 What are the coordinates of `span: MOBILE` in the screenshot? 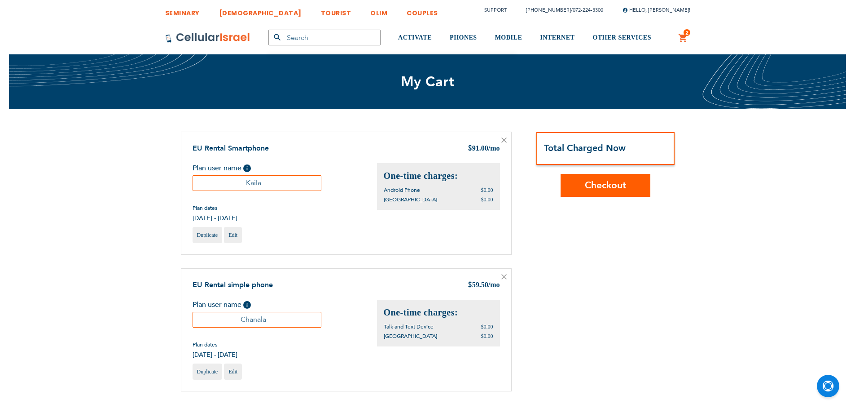 It's located at (509, 37).